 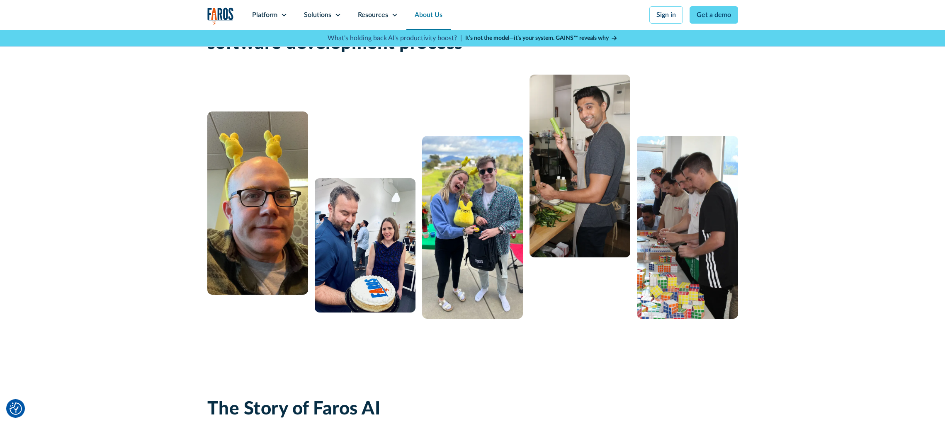 I want to click on a: Get a demo, so click(x=713, y=15).